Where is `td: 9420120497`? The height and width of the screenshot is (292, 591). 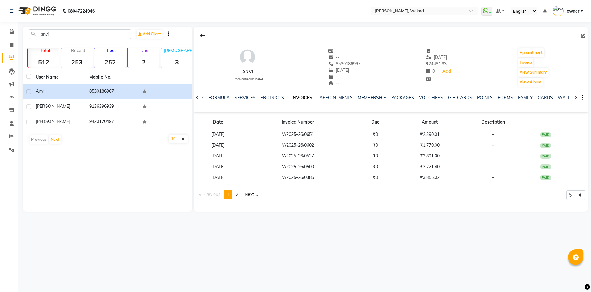 td: 9420120497 is located at coordinates (112, 122).